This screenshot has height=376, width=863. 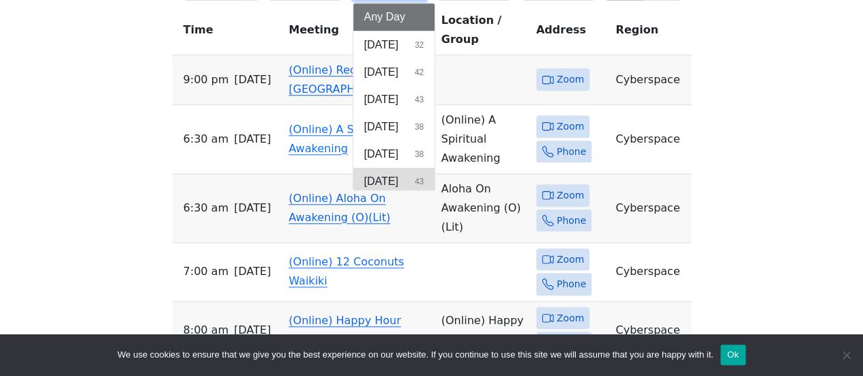 What do you see at coordinates (359, 33) in the screenshot?
I see `th: Meeting` at bounding box center [359, 33].